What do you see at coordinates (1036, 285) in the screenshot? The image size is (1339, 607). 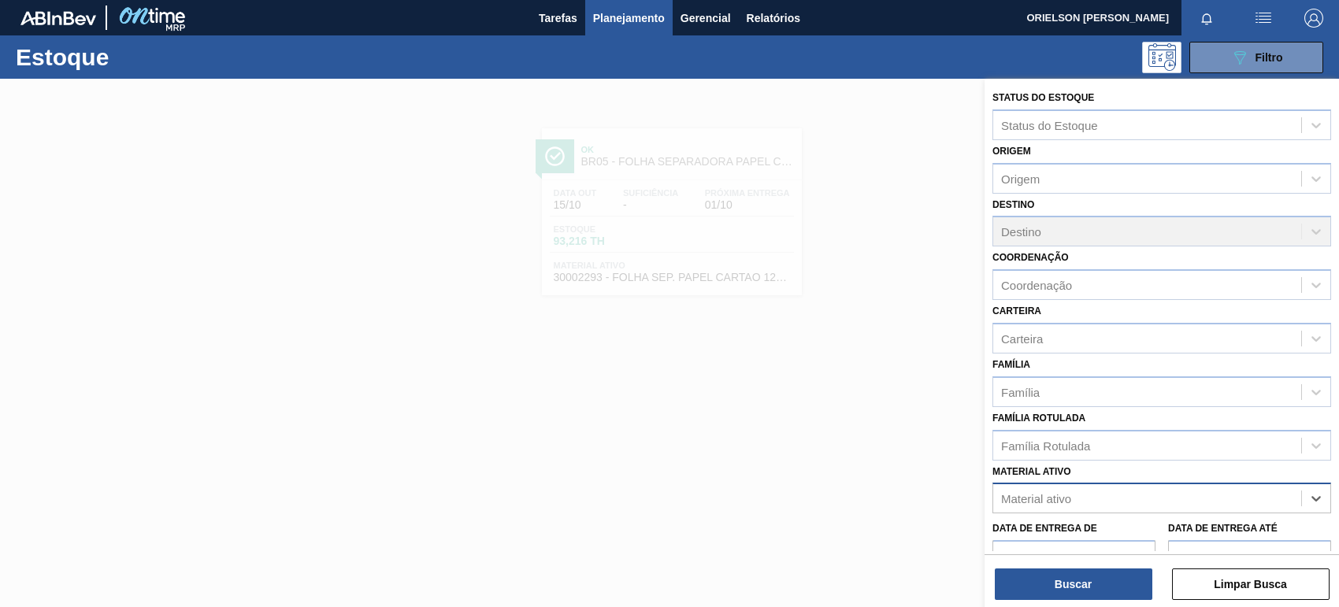 I see `div: Coordenação` at bounding box center [1036, 285].